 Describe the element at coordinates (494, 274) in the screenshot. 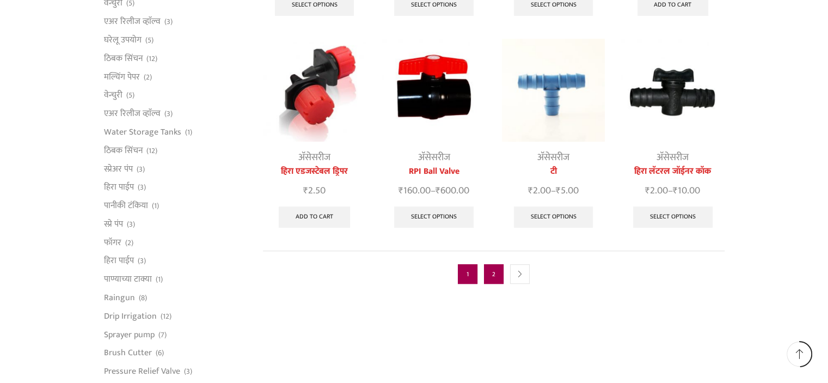

I see `a: Page 2` at that location.